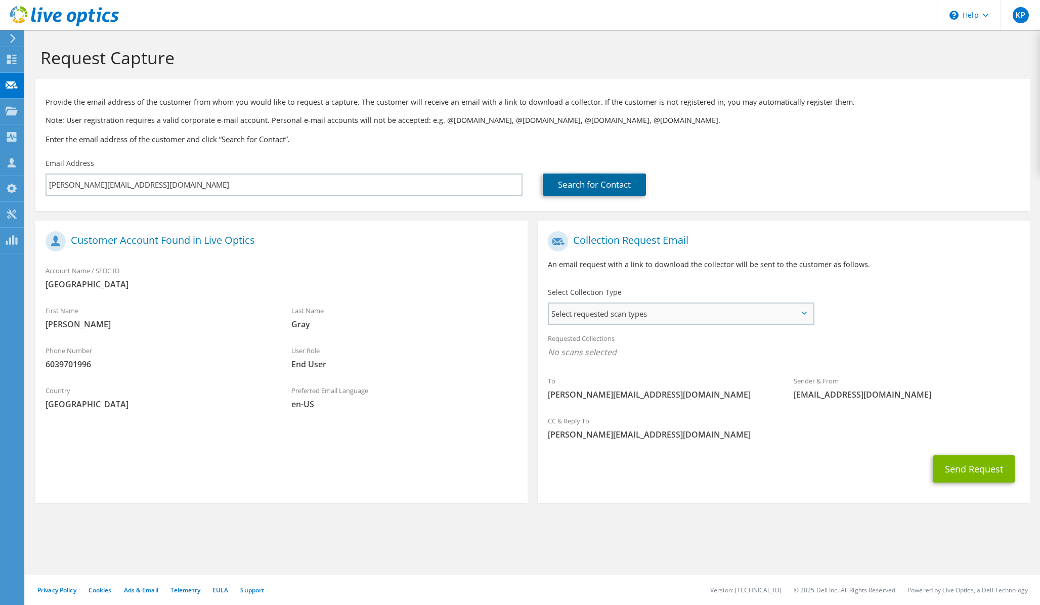 This screenshot has height=605, width=1040. What do you see at coordinates (661, 387) in the screenshot?
I see `div: To` at bounding box center [661, 387].